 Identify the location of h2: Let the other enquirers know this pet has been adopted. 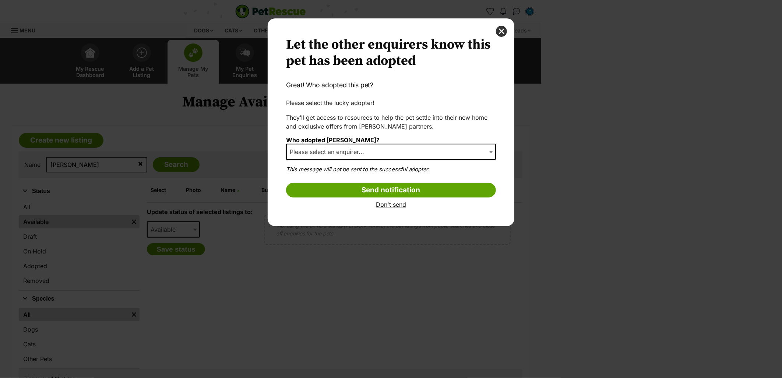
(391, 53).